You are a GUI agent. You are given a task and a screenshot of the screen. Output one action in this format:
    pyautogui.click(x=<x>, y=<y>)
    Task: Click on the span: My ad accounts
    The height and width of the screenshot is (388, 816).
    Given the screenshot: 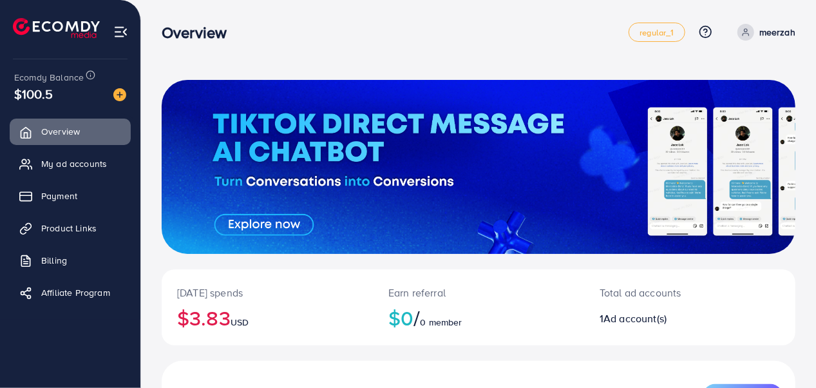 What is the action you would take?
    pyautogui.click(x=74, y=164)
    